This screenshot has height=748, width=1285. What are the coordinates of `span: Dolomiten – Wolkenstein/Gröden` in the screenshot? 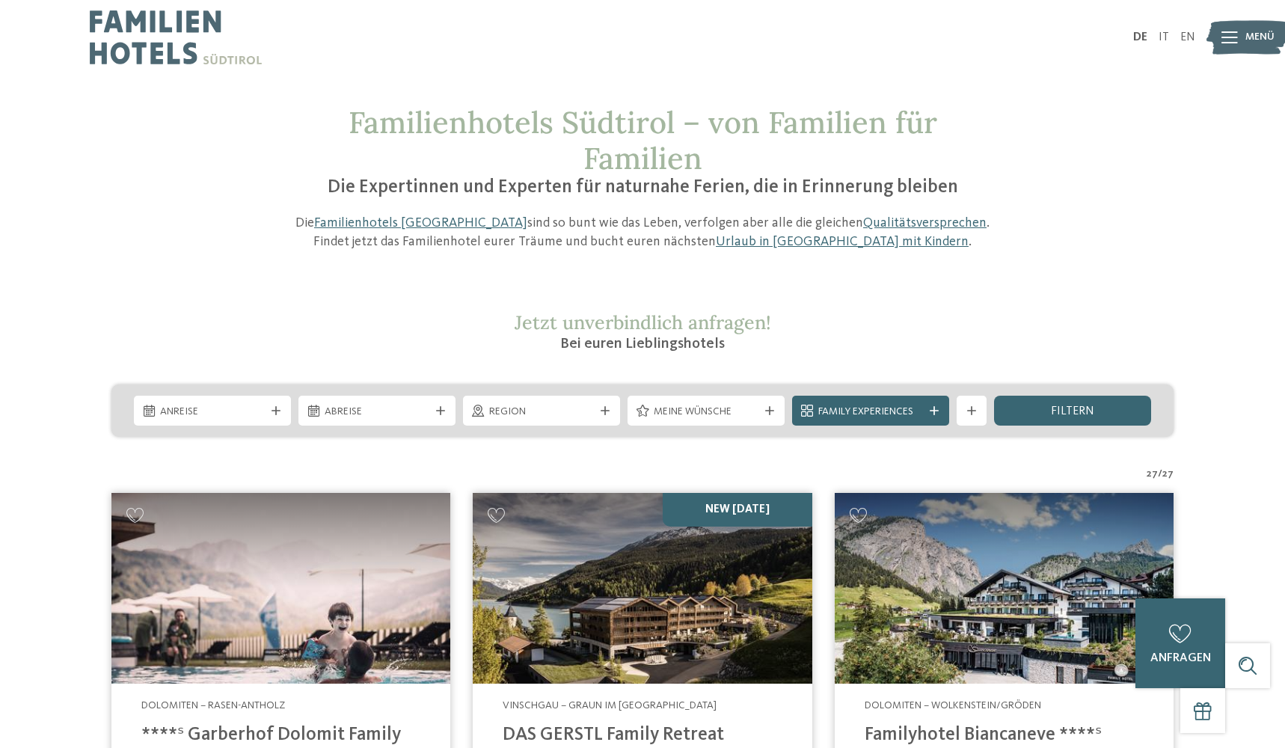 It's located at (953, 705).